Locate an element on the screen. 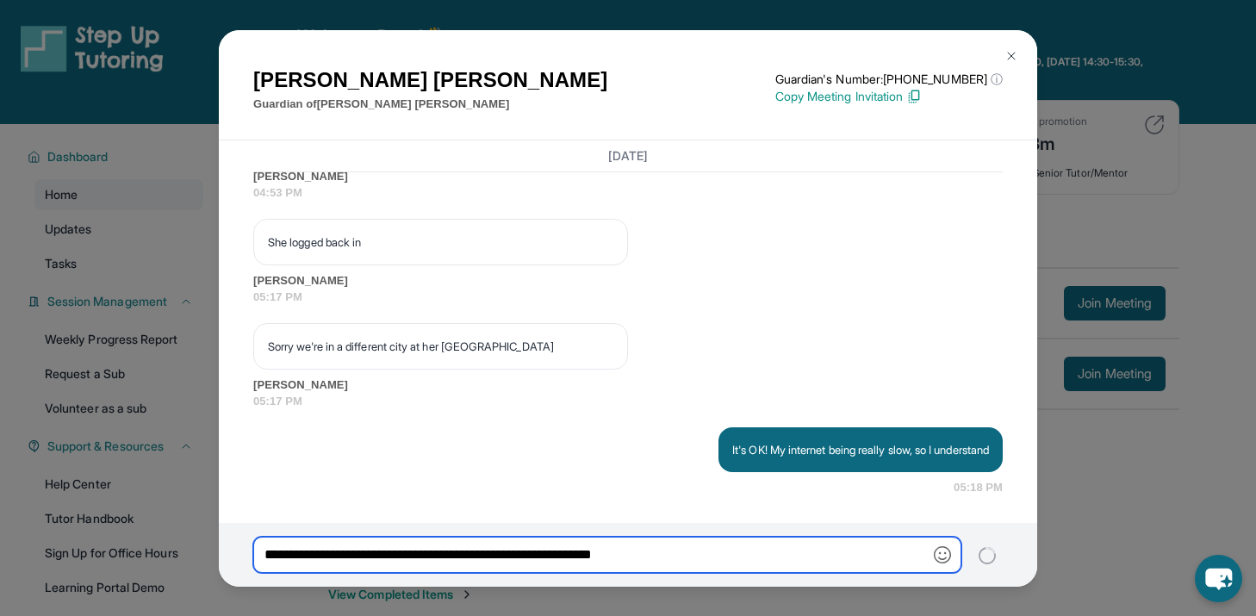 The width and height of the screenshot is (1256, 616). span: ⓘ is located at coordinates (996, 79).